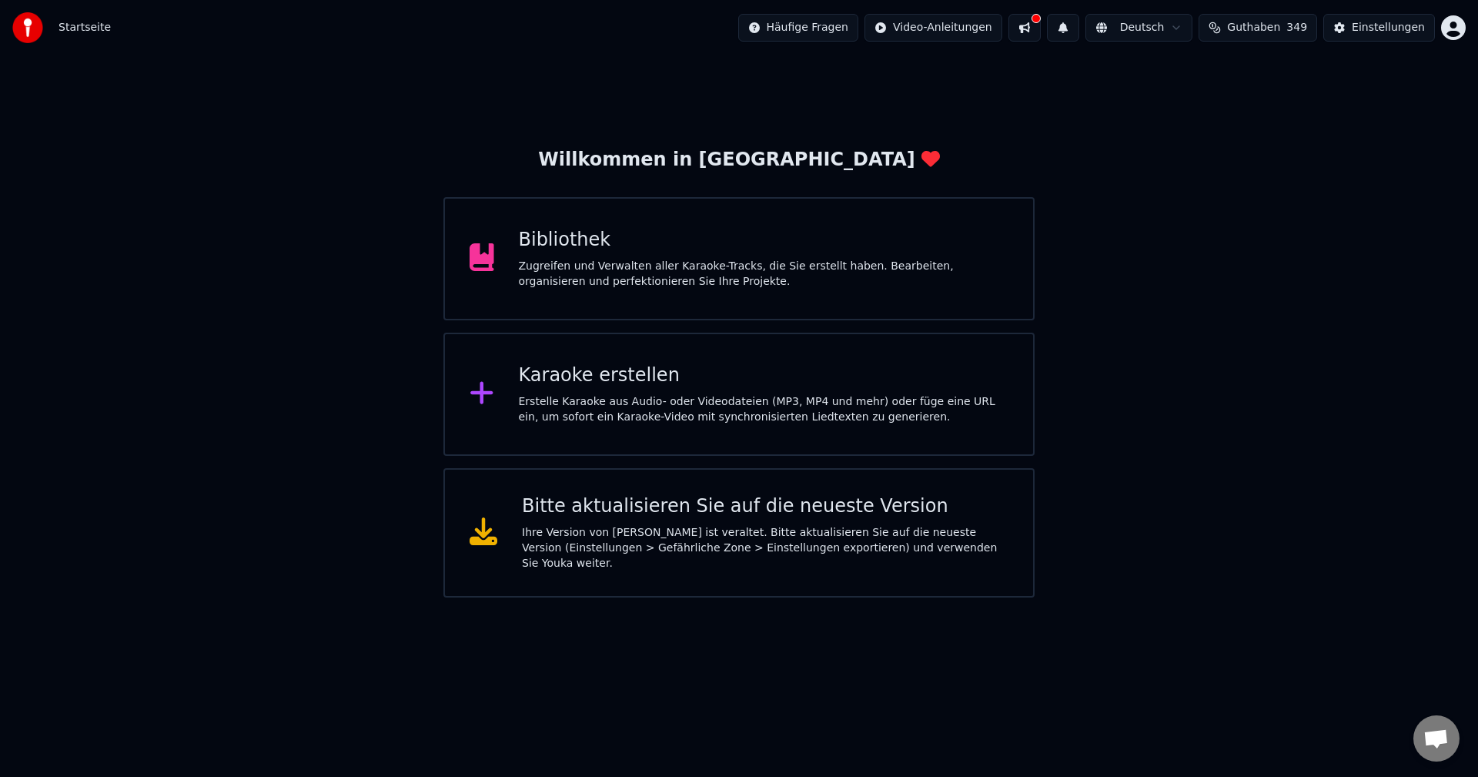 The image size is (1478, 777). Describe the element at coordinates (1296, 28) in the screenshot. I see `span: 349` at that location.